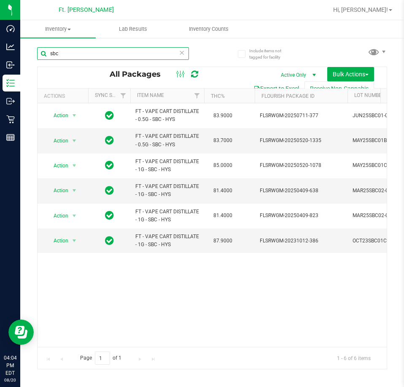 Image resolution: width=404 pixels, height=387 pixels. What do you see at coordinates (10, 366) in the screenshot?
I see `p: 04:04 PM EDT` at bounding box center [10, 366].